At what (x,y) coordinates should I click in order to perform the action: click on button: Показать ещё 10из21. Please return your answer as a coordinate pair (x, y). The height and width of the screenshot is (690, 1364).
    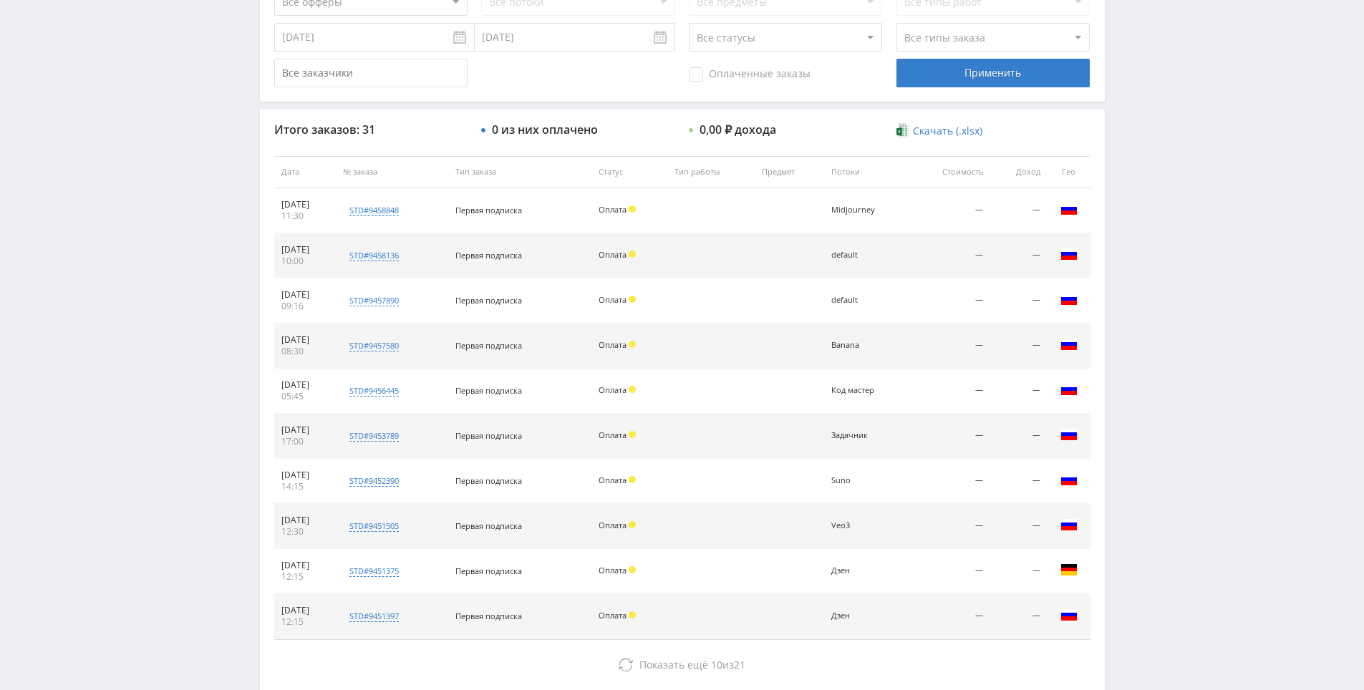
    Looking at the image, I should click on (682, 665).